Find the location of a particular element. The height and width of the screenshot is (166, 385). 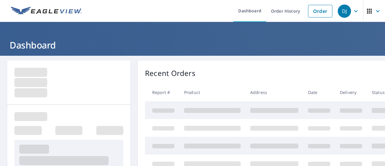

th: Delivery is located at coordinates (351, 92).